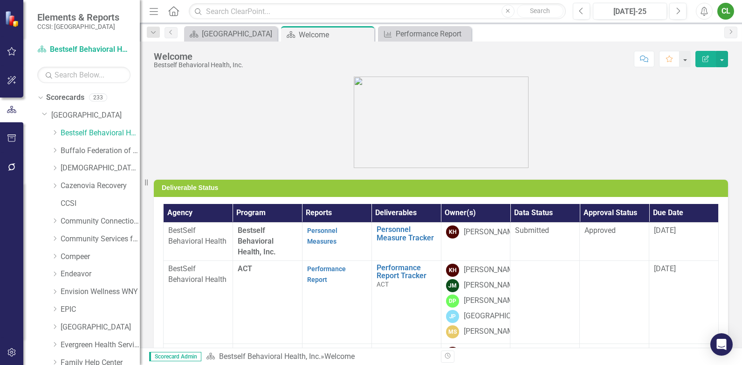 The width and height of the screenshot is (742, 365). I want to click on span: Search, so click(540, 11).